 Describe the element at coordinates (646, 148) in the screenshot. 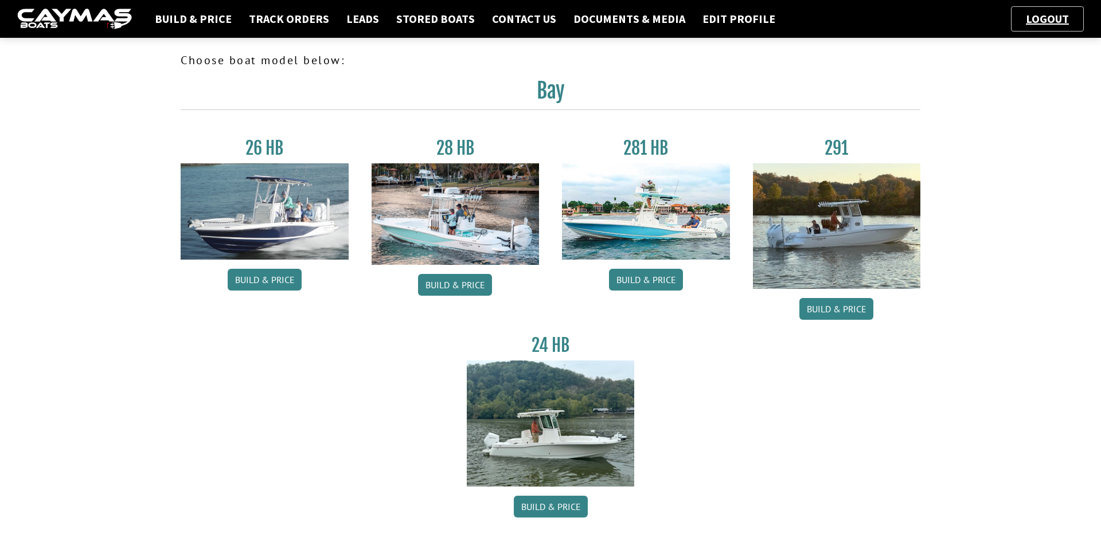

I see `h3: 281 HB` at that location.